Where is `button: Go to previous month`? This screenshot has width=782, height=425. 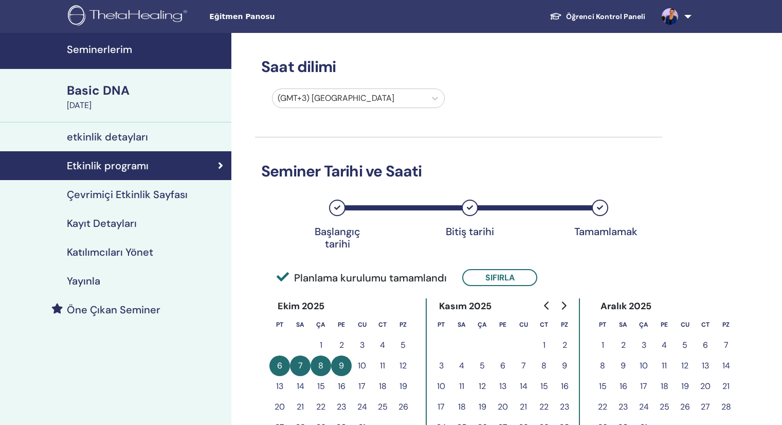 button: Go to previous month is located at coordinates (547, 305).